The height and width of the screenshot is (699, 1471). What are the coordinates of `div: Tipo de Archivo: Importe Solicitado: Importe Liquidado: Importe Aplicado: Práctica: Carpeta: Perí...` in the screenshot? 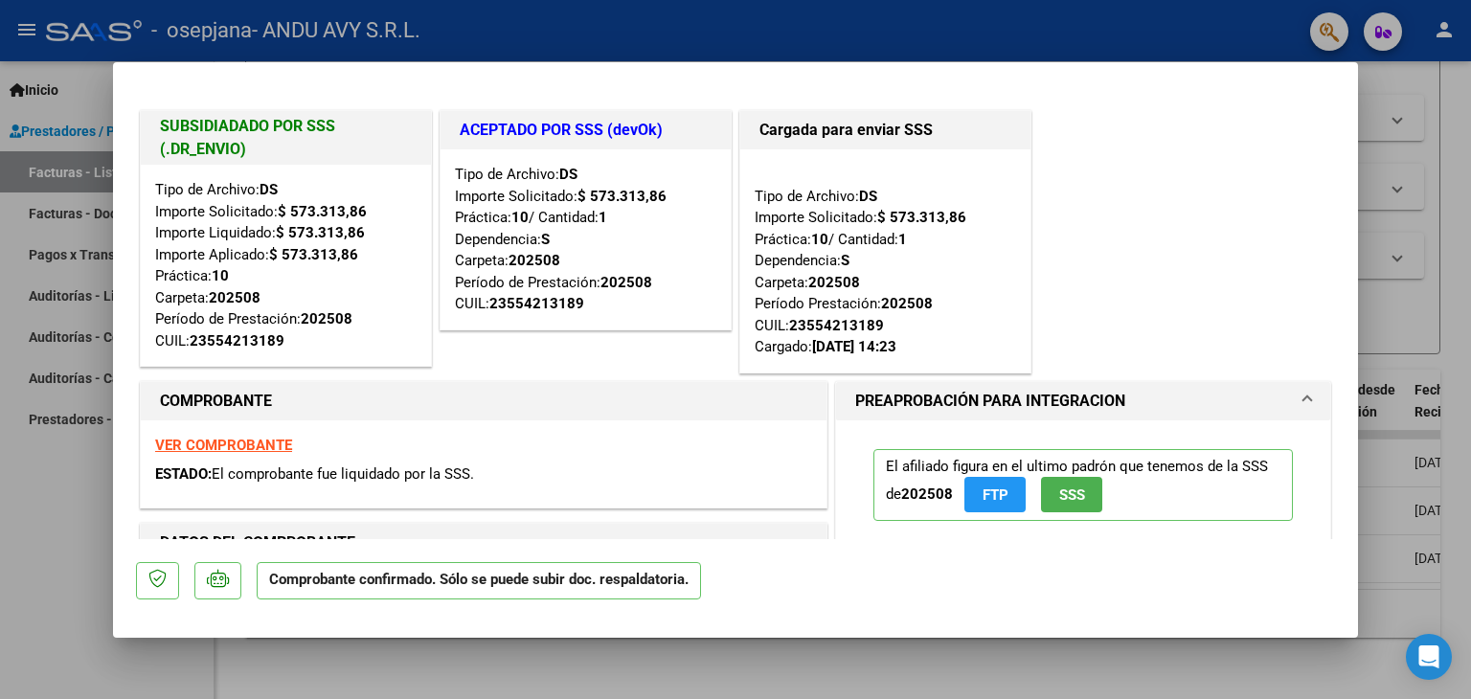 It's located at (285, 265).